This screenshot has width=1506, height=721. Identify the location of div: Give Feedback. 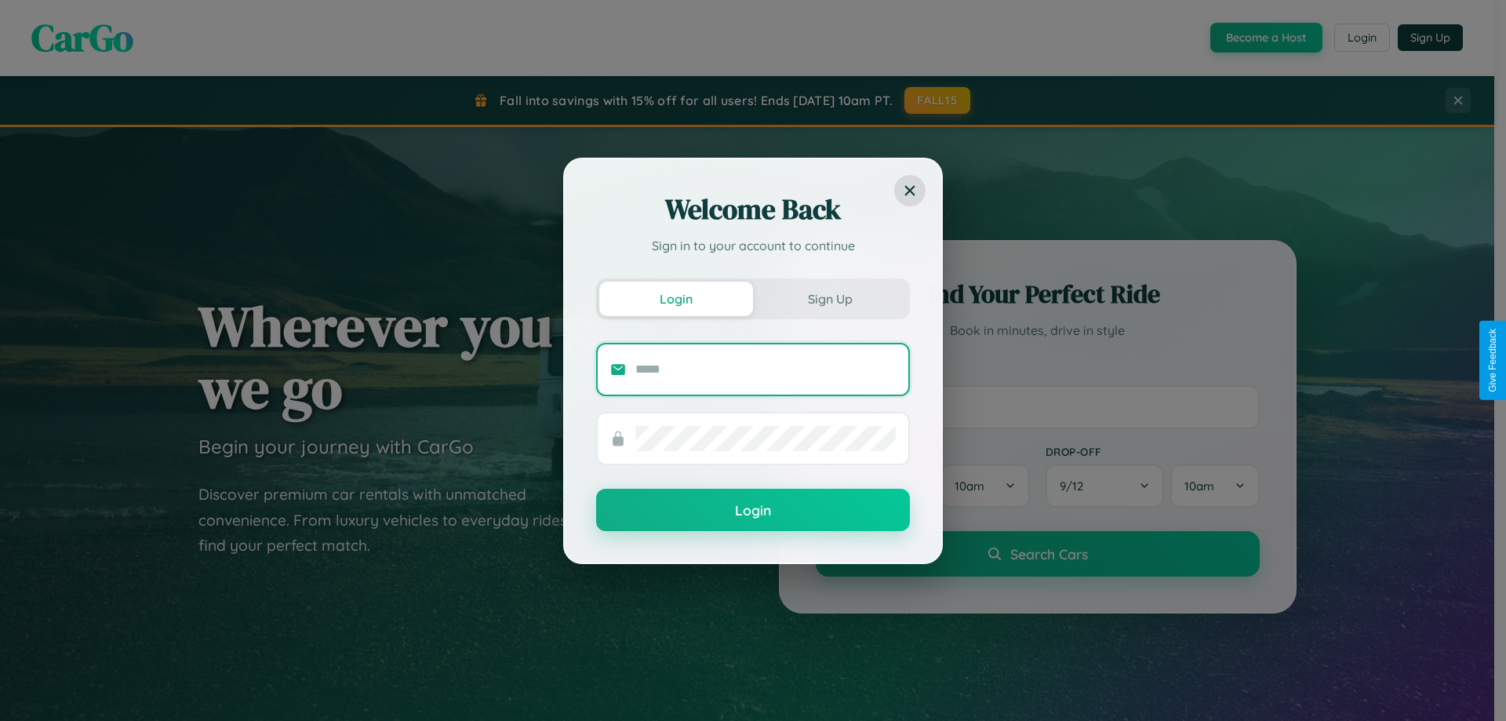
(1492, 360).